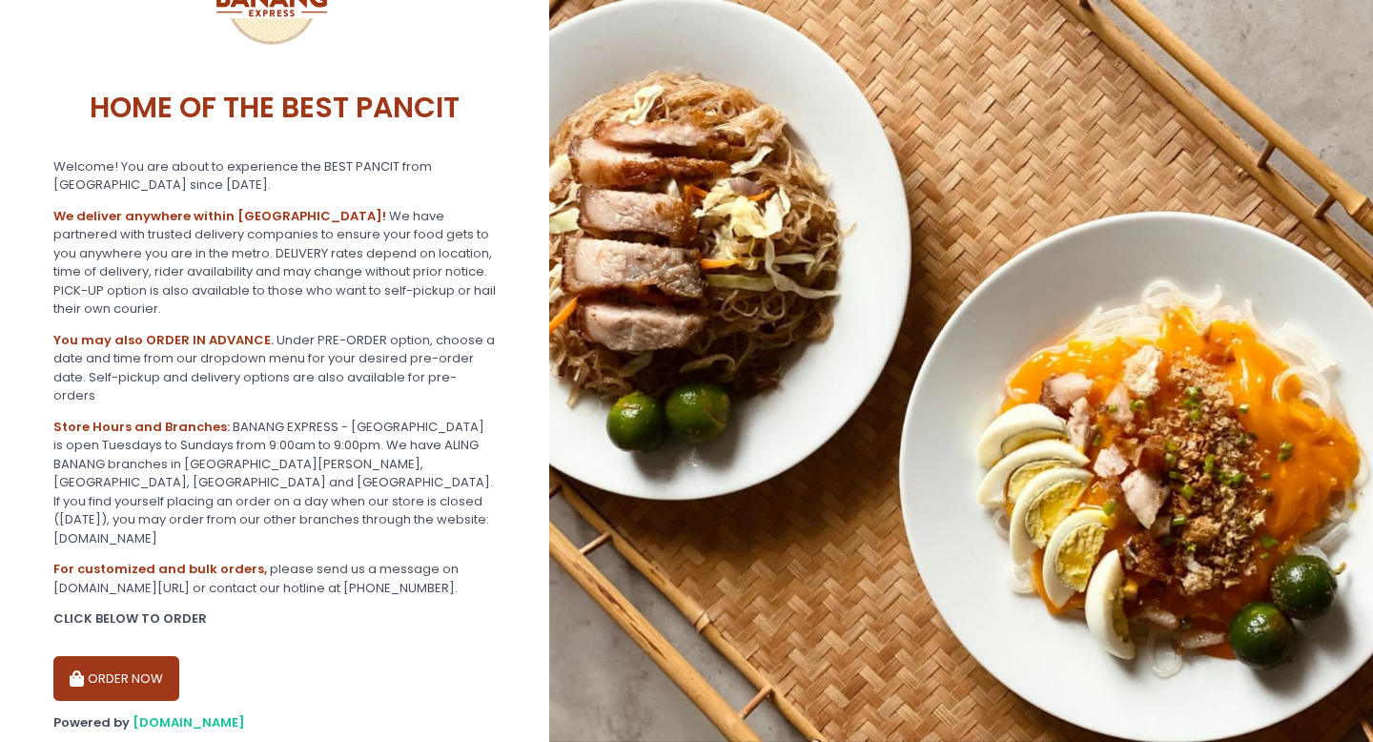 This screenshot has width=1373, height=742. What do you see at coordinates (116, 679) in the screenshot?
I see `button: ORDER NOW` at bounding box center [116, 679].